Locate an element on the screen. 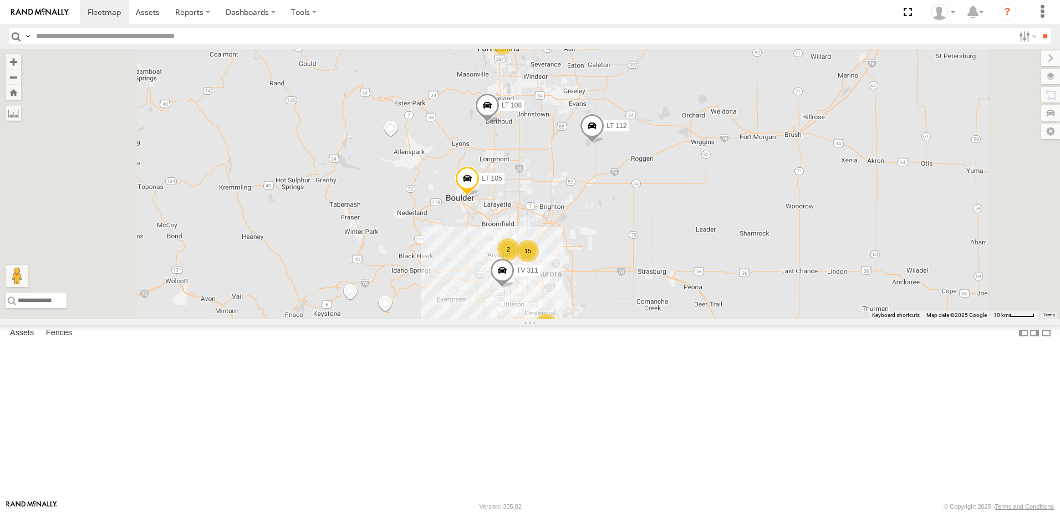 This screenshot has width=1060, height=512. span: Map data ©2025 Google is located at coordinates (956, 315).